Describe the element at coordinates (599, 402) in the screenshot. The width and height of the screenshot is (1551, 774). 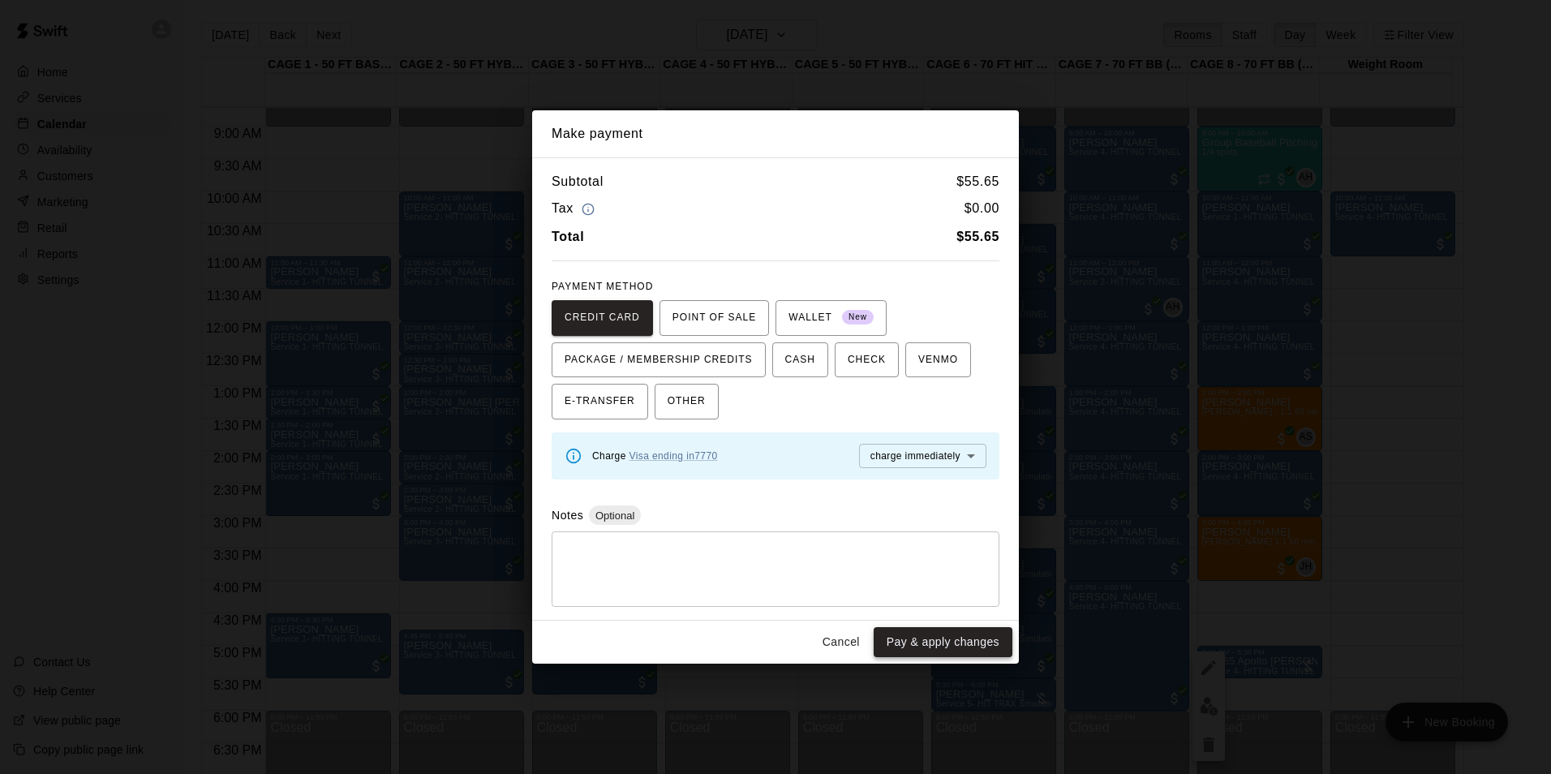
I see `button: E-TRANSFER` at that location.